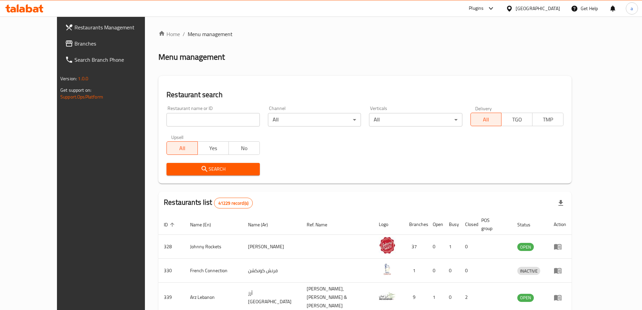 This screenshot has width=642, height=310. I want to click on label: Delivery, so click(483, 108).